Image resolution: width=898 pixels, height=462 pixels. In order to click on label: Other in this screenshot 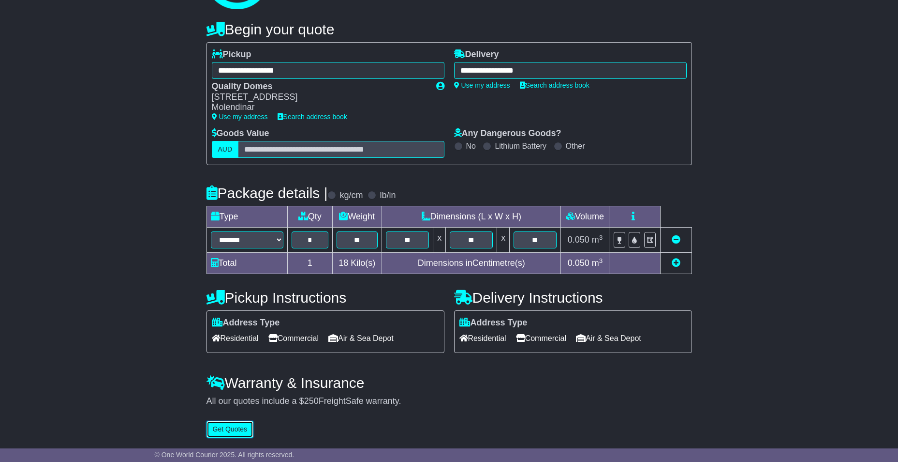, I will do `click(576, 146)`.